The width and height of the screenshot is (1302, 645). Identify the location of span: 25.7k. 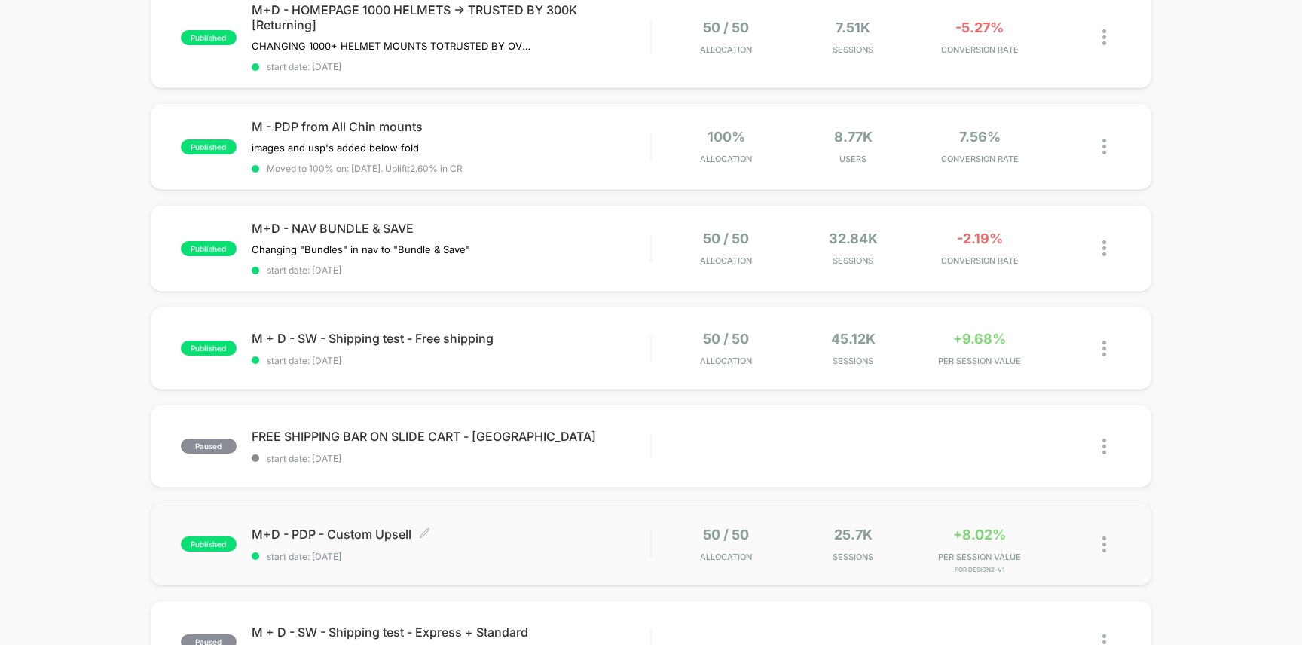
(853, 534).